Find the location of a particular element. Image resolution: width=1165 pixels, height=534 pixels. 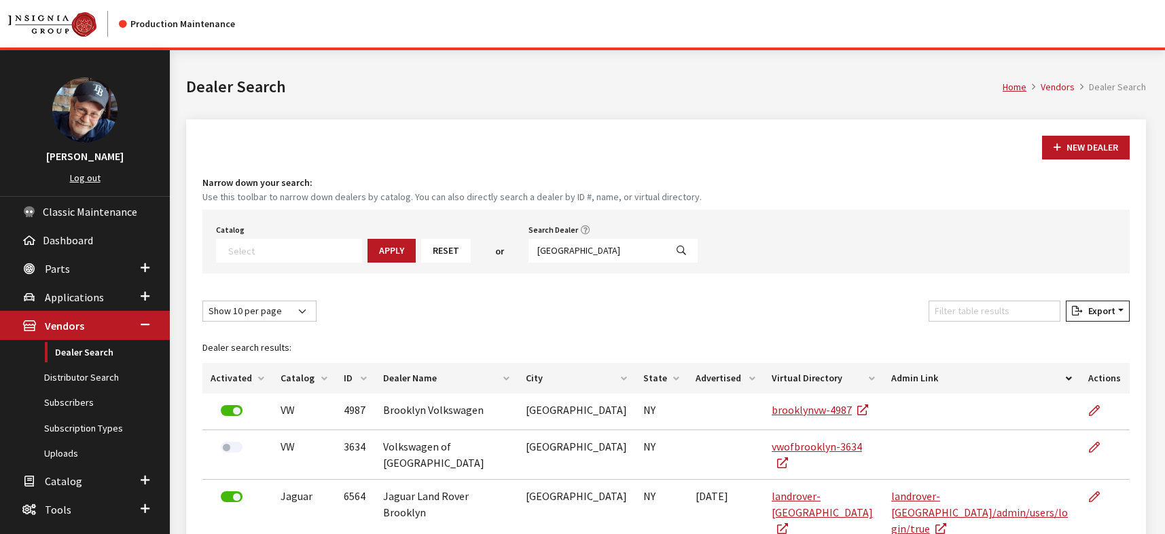

th: Admin Link: activate to sort column descending is located at coordinates (981, 378).